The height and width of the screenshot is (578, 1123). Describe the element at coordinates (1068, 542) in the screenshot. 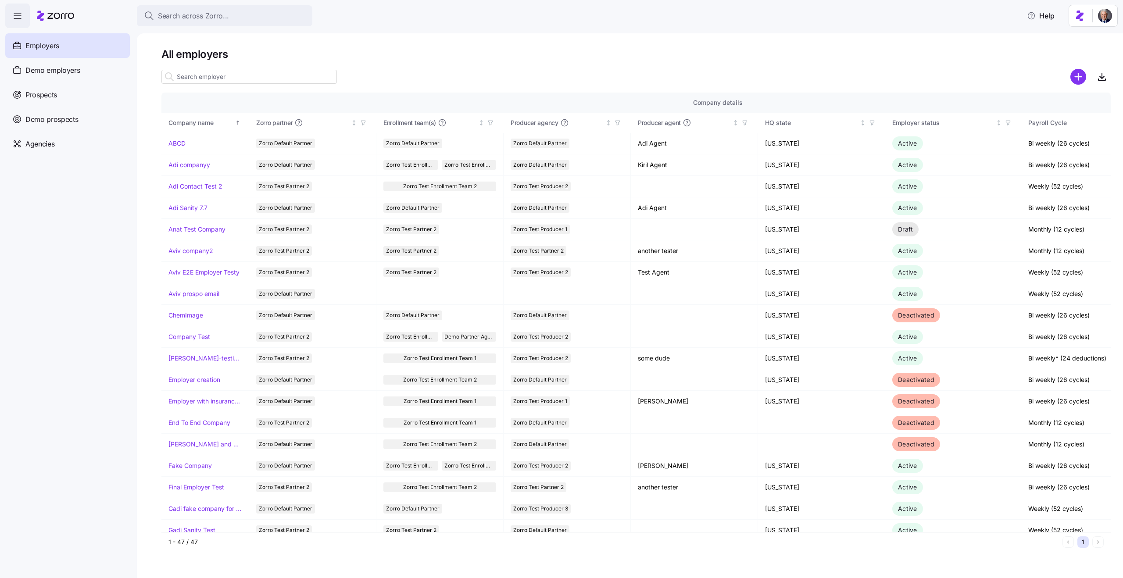

I see `button: Previous page` at that location.